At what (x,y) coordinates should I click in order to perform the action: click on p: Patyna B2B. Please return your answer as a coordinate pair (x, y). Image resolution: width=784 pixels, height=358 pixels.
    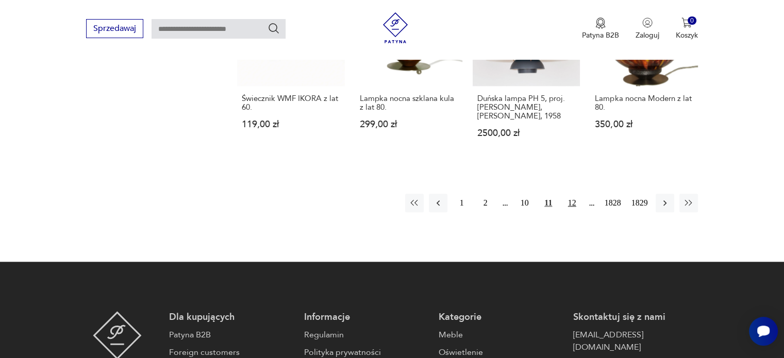
    Looking at the image, I should click on (600, 35).